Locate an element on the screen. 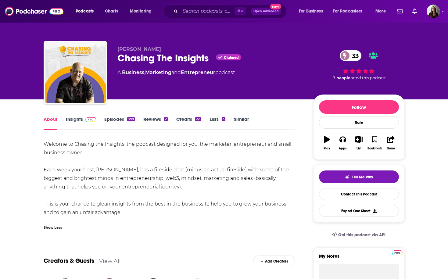  a: Credits22 is located at coordinates (188, 123).